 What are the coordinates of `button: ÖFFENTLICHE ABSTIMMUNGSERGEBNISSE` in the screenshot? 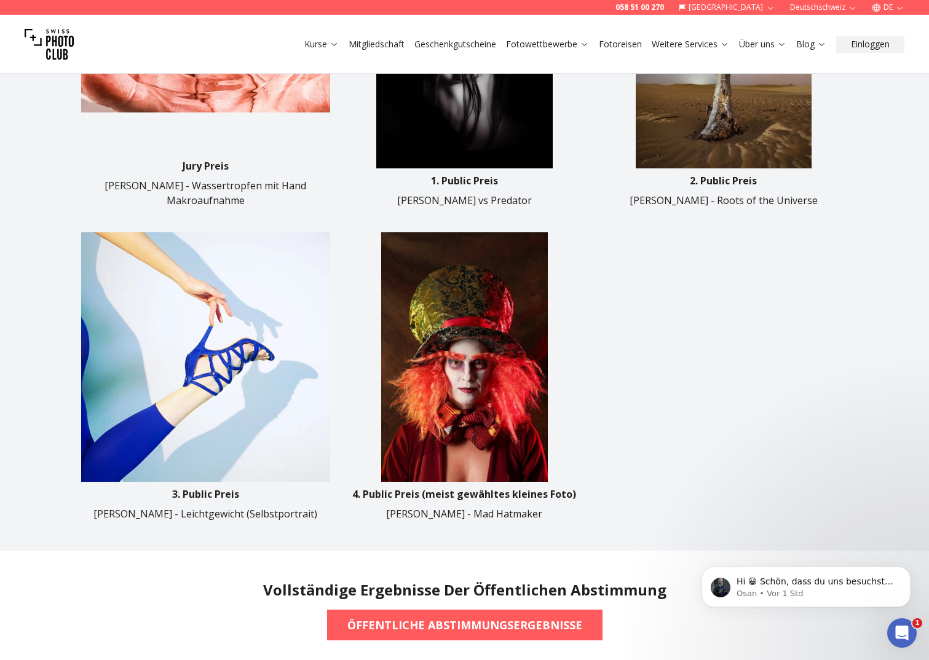 It's located at (465, 625).